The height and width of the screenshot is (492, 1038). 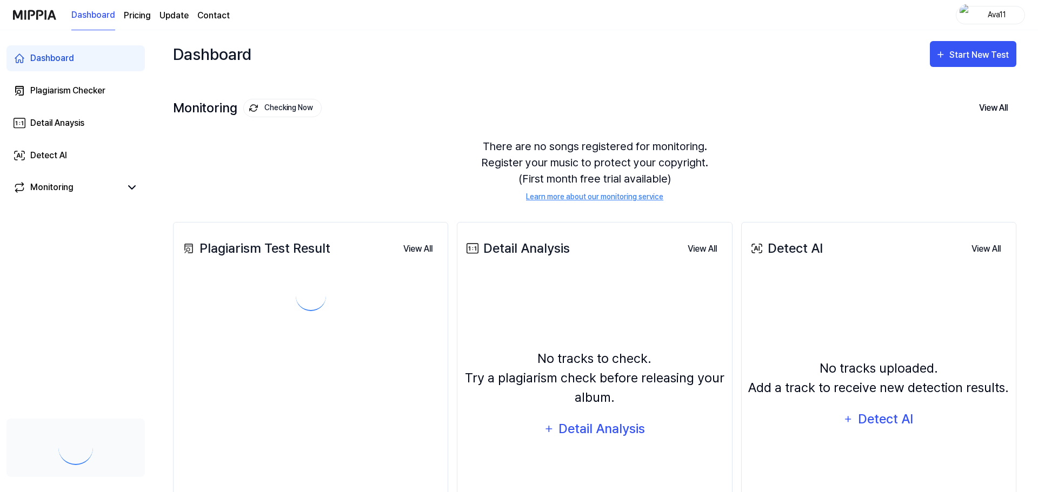 What do you see at coordinates (76, 91) in the screenshot?
I see `a: Plagiarism Checker` at bounding box center [76, 91].